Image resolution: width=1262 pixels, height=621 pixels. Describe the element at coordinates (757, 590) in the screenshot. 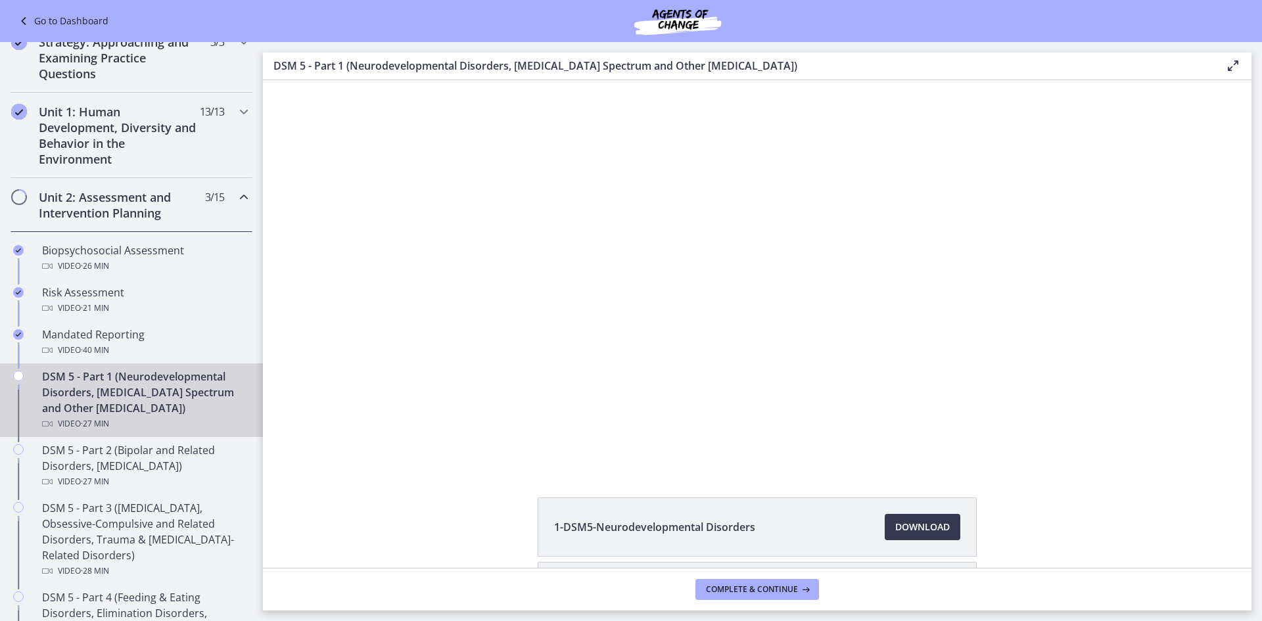

I see `button: Complete & continue` at that location.